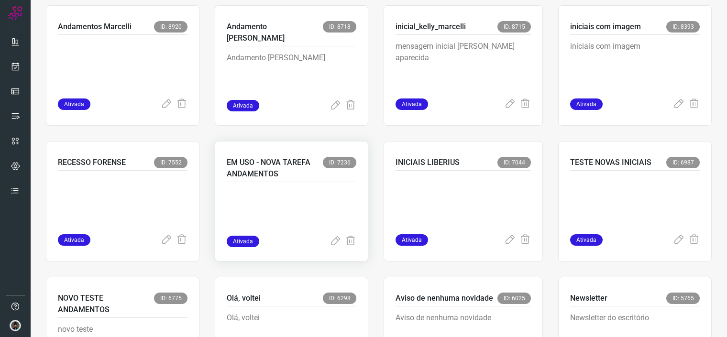 This screenshot has height=337, width=727. Describe the element at coordinates (428, 163) in the screenshot. I see `p: INICIAIS LIBERIUS` at that location.